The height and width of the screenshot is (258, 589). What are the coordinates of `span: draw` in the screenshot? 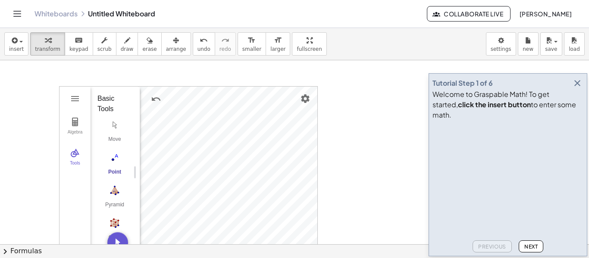 It's located at (127, 49).